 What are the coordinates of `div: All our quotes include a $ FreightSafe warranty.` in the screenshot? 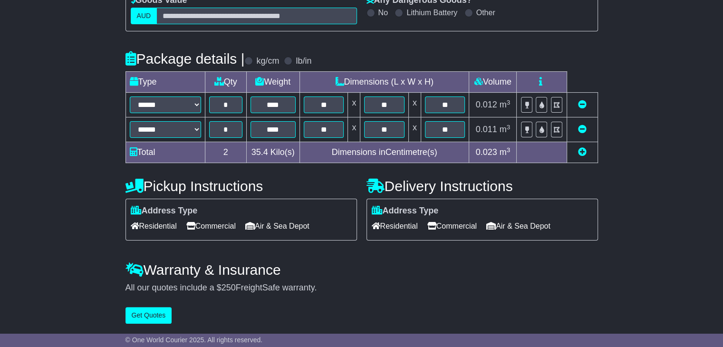 It's located at (362, 288).